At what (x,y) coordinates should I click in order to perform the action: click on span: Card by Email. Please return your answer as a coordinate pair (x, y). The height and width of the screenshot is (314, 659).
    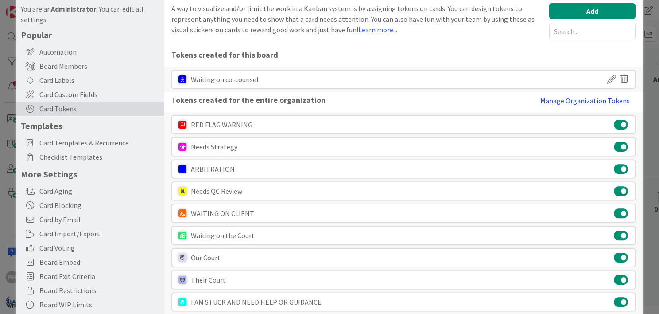
    Looking at the image, I should click on (100, 219).